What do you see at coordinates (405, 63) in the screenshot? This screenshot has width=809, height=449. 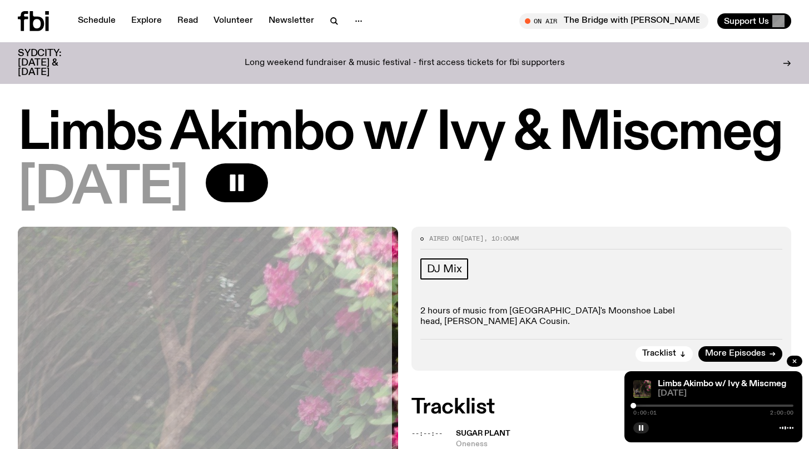 I see `p: Long weekend fundraiser & music festival - first access tickets for fbi supporters` at bounding box center [405, 63].